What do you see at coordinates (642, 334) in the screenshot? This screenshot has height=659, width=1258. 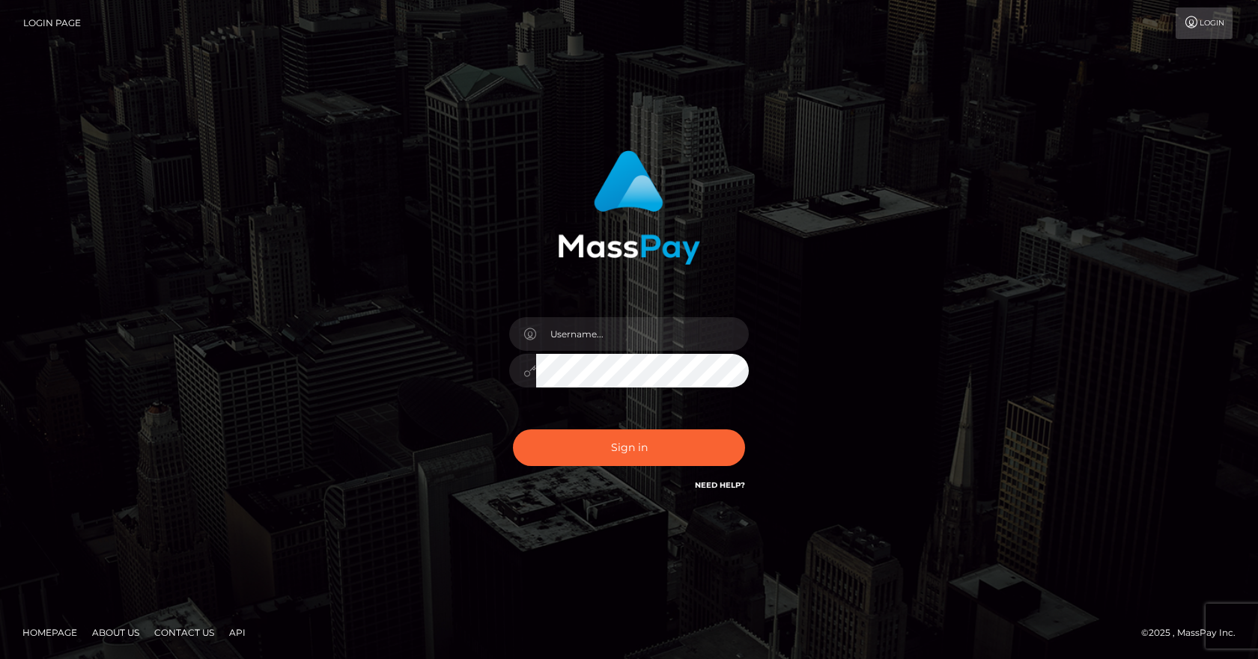 I see `input: Username...` at bounding box center [642, 334].